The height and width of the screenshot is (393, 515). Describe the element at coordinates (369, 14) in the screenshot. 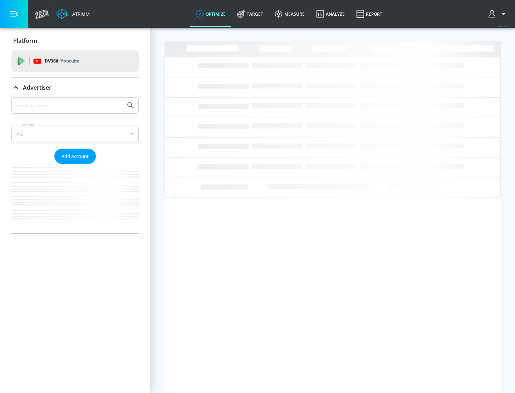

I see `a: Report` at that location.